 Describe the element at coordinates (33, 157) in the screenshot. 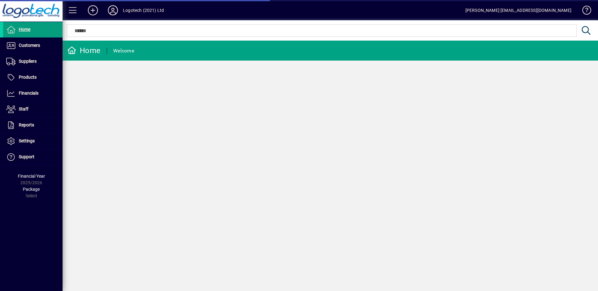

I see `a: Support` at that location.